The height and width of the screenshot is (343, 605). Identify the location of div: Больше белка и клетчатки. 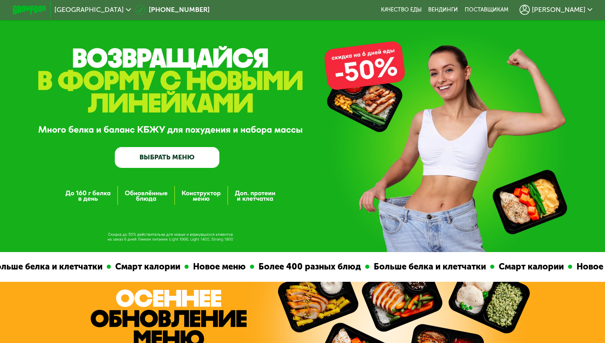
(399, 267).